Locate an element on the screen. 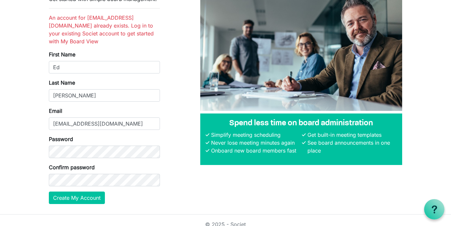 This screenshot has width=451, height=226. h4: Spend less time on board administration is located at coordinates (301, 123).